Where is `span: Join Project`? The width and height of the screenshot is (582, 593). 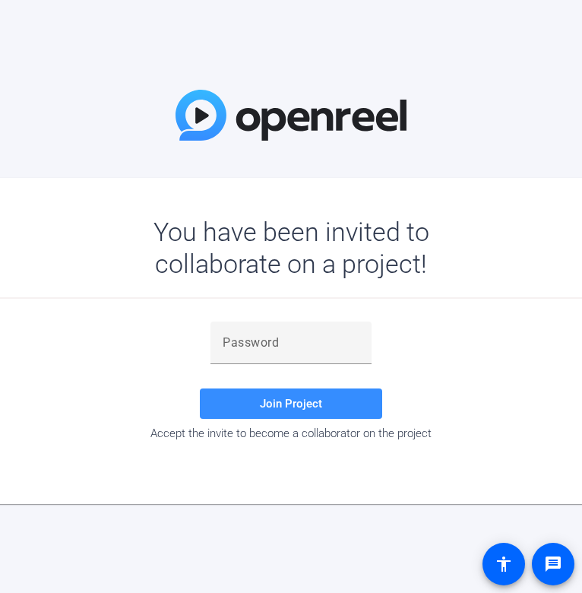
span: Join Project is located at coordinates (291, 403).